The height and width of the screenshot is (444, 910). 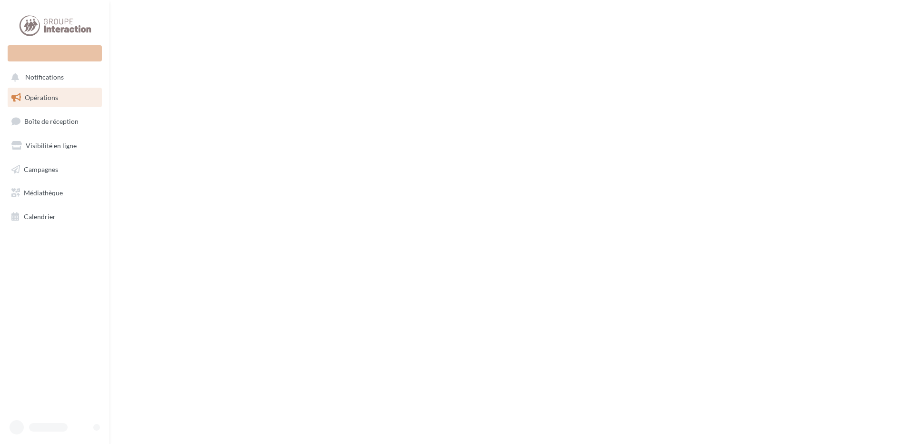 I want to click on a: Médiathèque, so click(x=55, y=193).